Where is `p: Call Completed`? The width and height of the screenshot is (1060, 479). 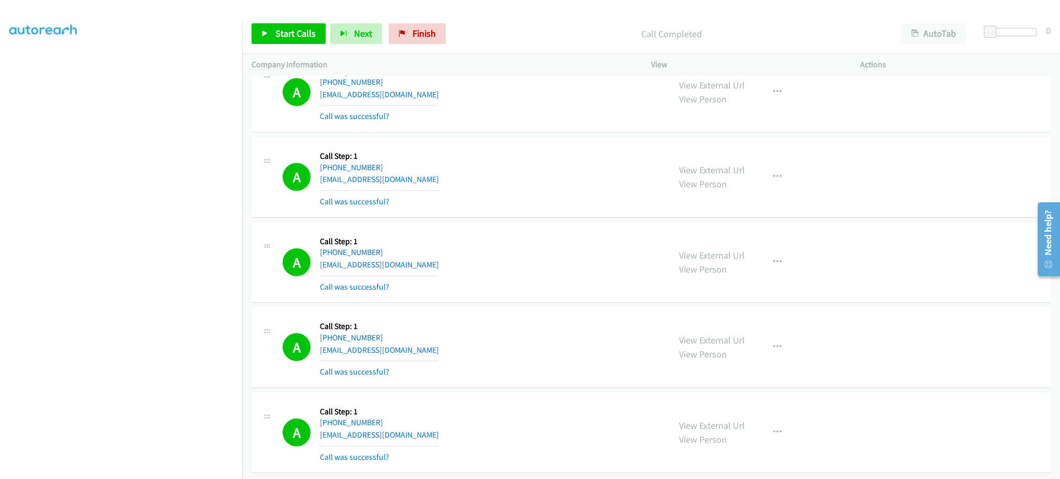 p: Call Completed is located at coordinates (671, 34).